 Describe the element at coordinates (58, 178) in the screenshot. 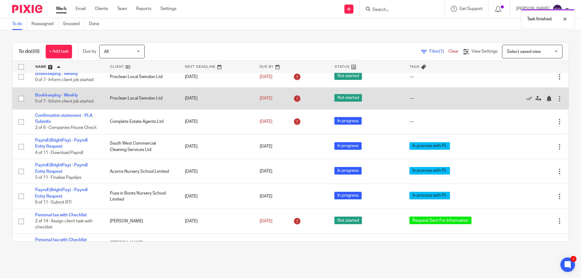

I see `span: 5 of 11 · Finalise Payslips` at that location.